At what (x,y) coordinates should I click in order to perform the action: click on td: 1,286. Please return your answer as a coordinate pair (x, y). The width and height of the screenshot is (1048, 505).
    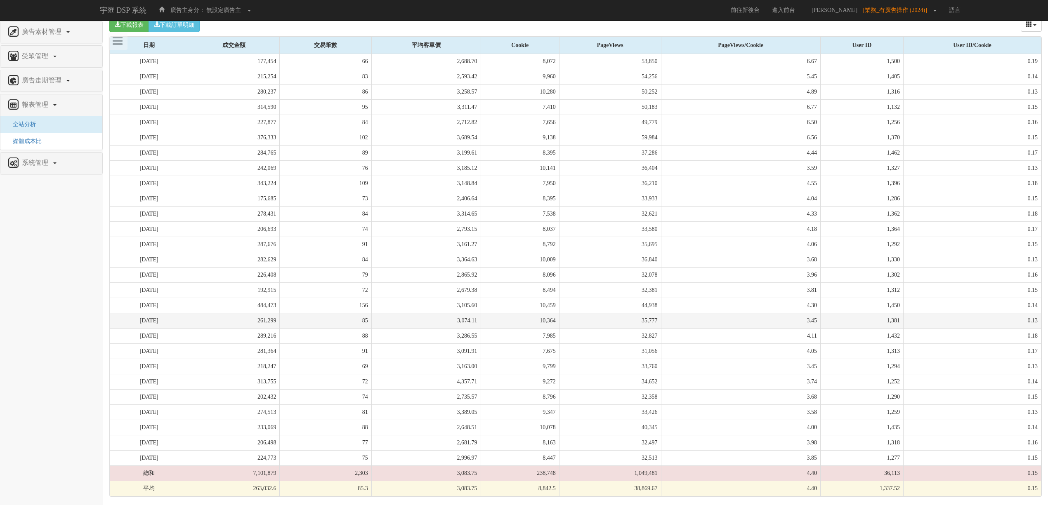
    Looking at the image, I should click on (862, 198).